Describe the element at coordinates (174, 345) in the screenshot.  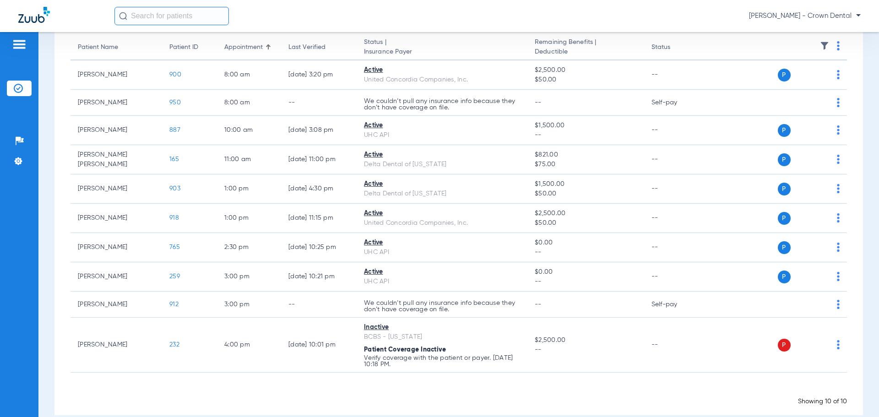
I see `span: 232` at that location.